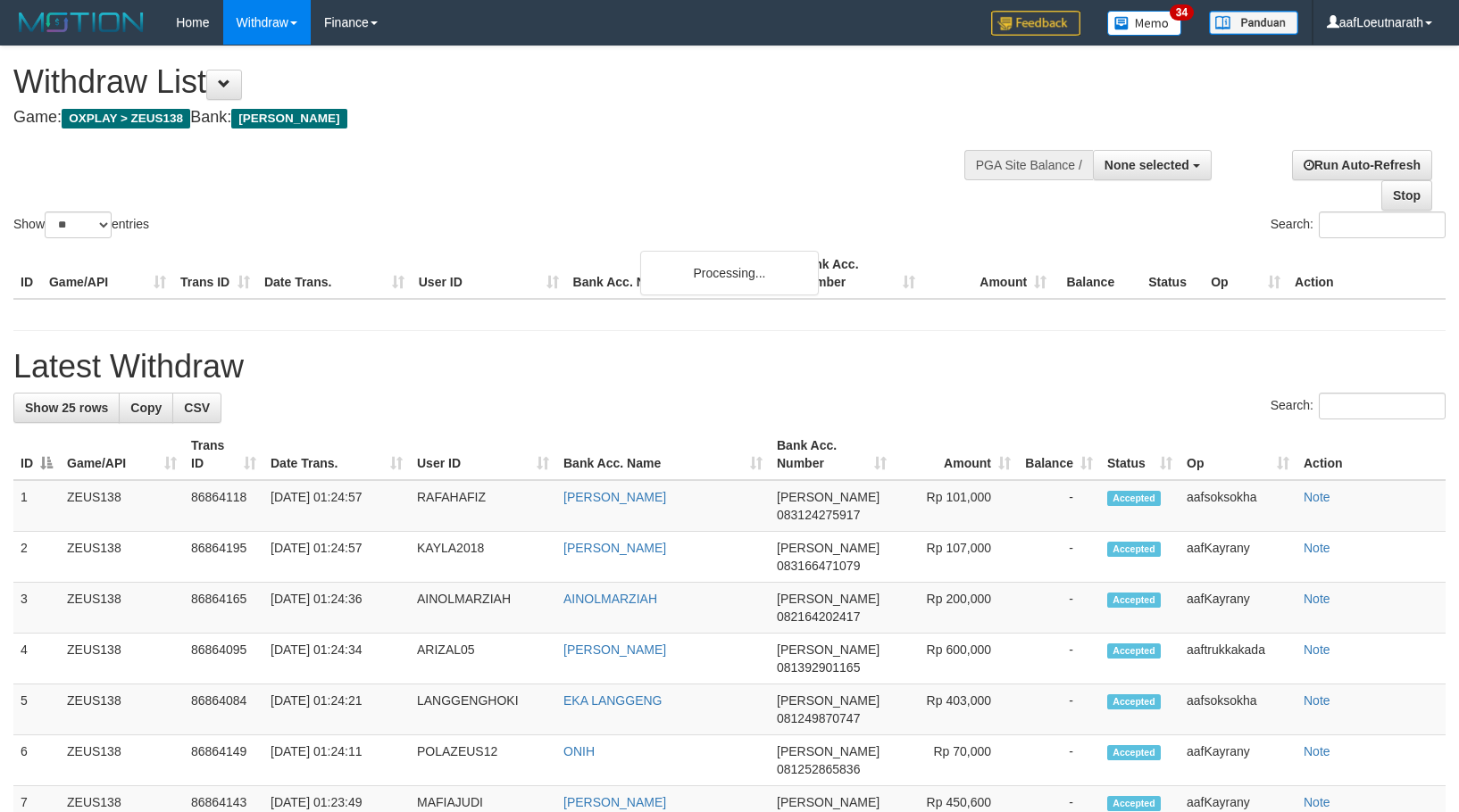 Image resolution: width=1459 pixels, height=812 pixels. What do you see at coordinates (146, 408) in the screenshot?
I see `a: Copy` at bounding box center [146, 408].